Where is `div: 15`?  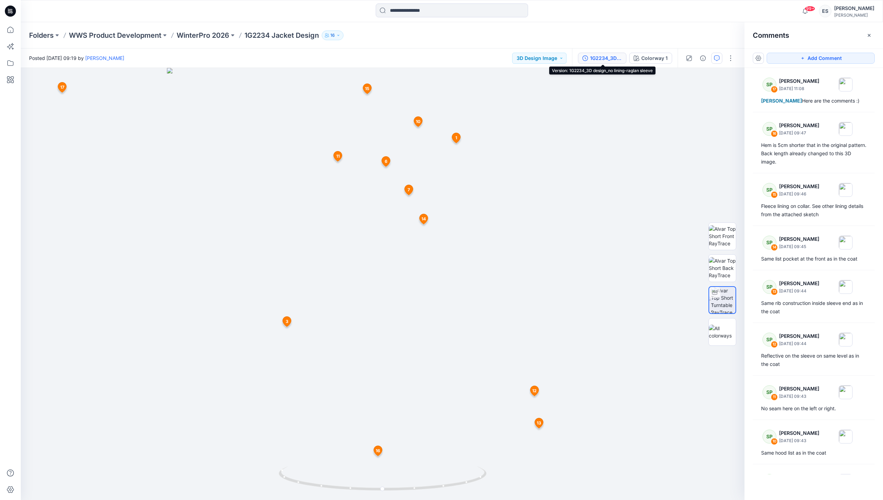
div: 15 is located at coordinates (774, 195).